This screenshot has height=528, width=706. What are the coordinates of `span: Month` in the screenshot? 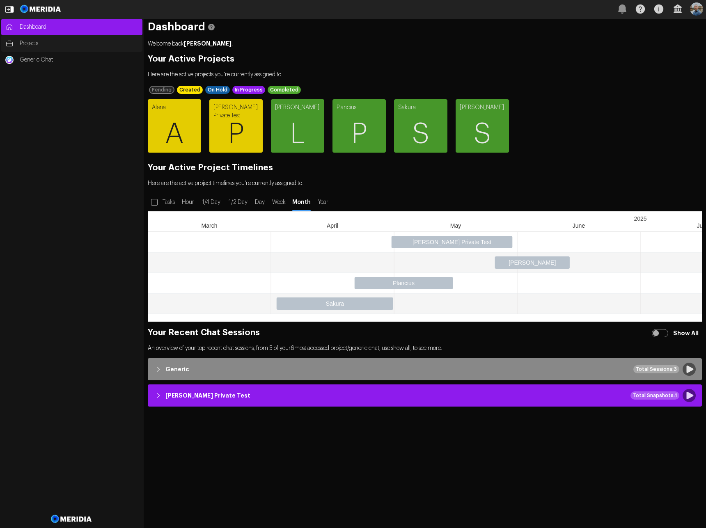 It's located at (301, 202).